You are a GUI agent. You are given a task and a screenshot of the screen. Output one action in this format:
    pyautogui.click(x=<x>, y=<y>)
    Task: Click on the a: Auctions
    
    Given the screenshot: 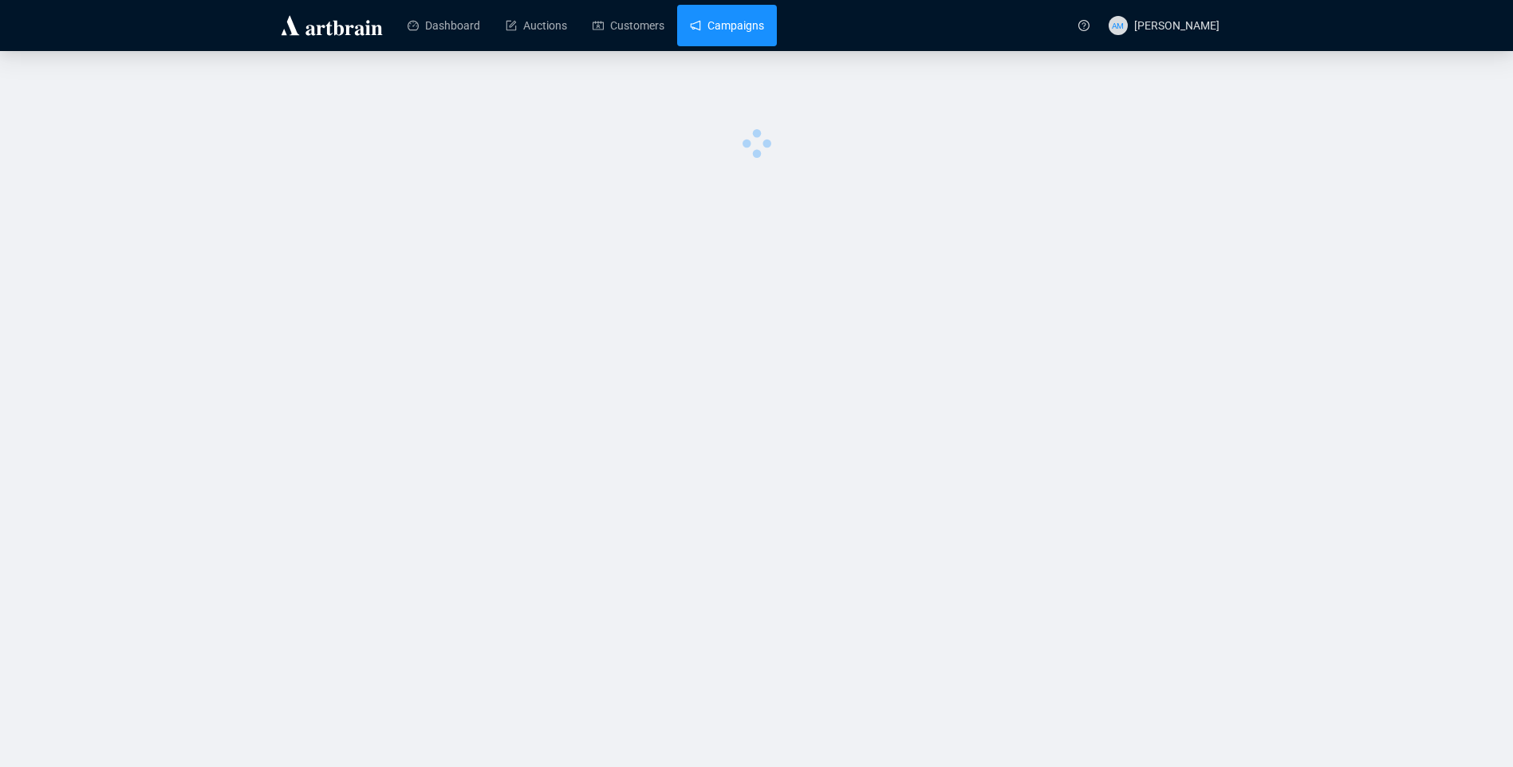 What is the action you would take?
    pyautogui.click(x=536, y=26)
    